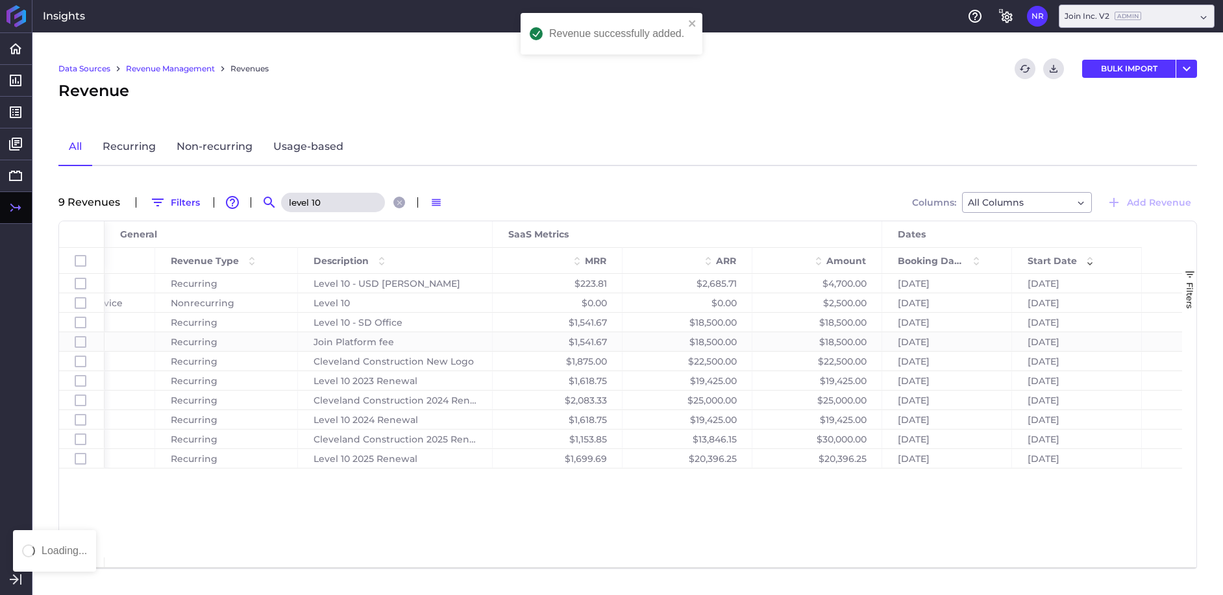  I want to click on a: Data Sources, so click(84, 69).